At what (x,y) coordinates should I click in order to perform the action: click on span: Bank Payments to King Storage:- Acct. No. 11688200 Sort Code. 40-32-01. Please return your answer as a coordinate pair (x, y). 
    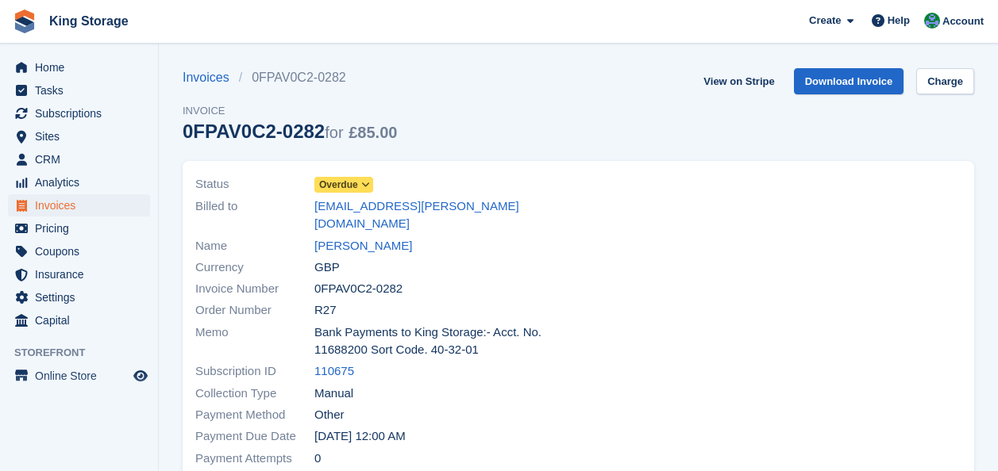
    Looking at the image, I should click on (441, 341).